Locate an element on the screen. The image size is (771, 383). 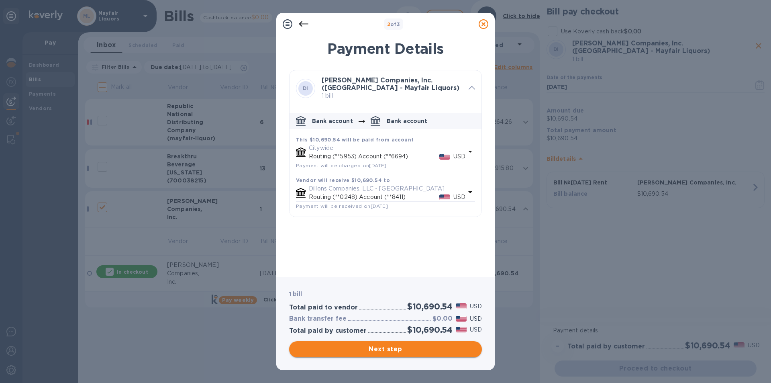
h3: Total paid to vendor is located at coordinates (323, 307).